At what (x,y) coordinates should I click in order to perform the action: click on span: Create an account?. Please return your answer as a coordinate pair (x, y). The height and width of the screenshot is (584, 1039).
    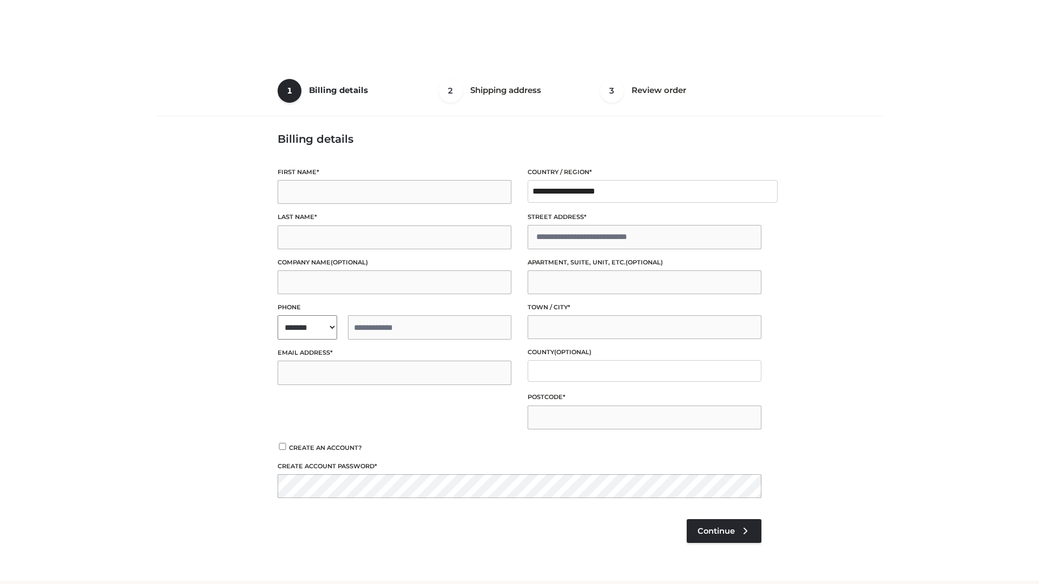
    Looking at the image, I should click on (325, 448).